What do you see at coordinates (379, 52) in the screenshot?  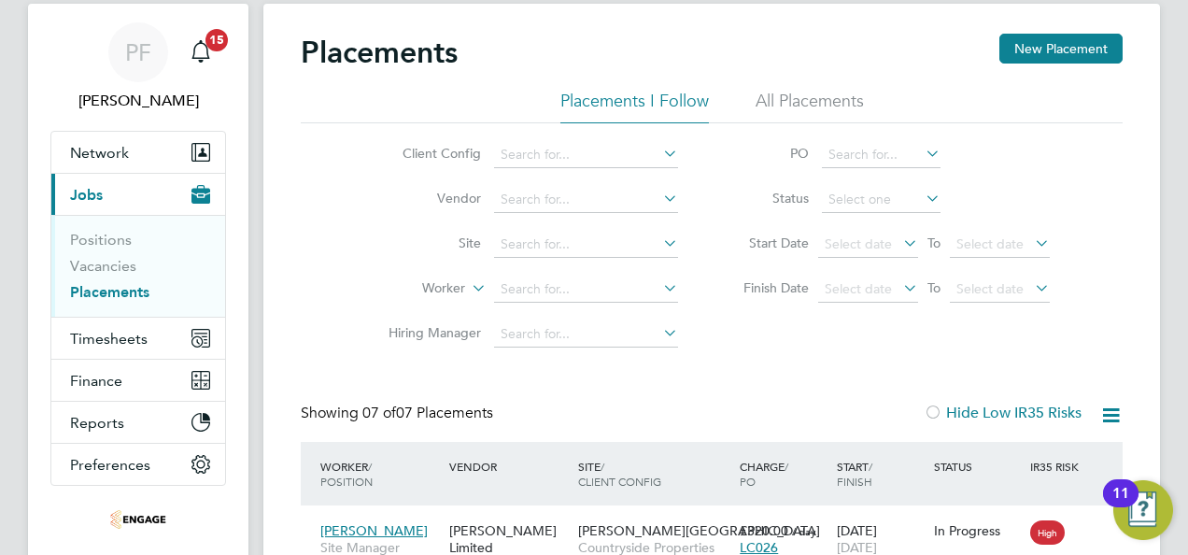 I see `h2: Placements` at bounding box center [379, 52].